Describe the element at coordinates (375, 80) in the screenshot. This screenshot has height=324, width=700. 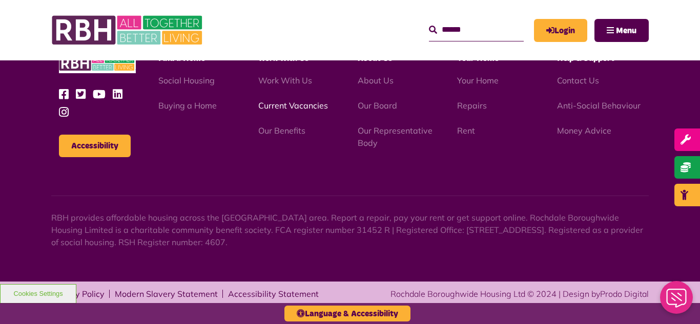
I see `a: About Us` at that location.